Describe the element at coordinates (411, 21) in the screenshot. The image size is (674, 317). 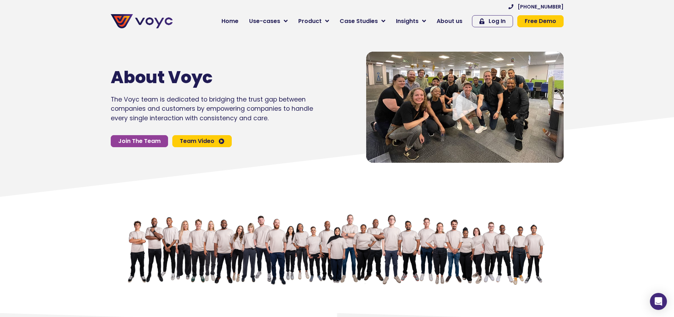
I see `a: Insights` at that location.